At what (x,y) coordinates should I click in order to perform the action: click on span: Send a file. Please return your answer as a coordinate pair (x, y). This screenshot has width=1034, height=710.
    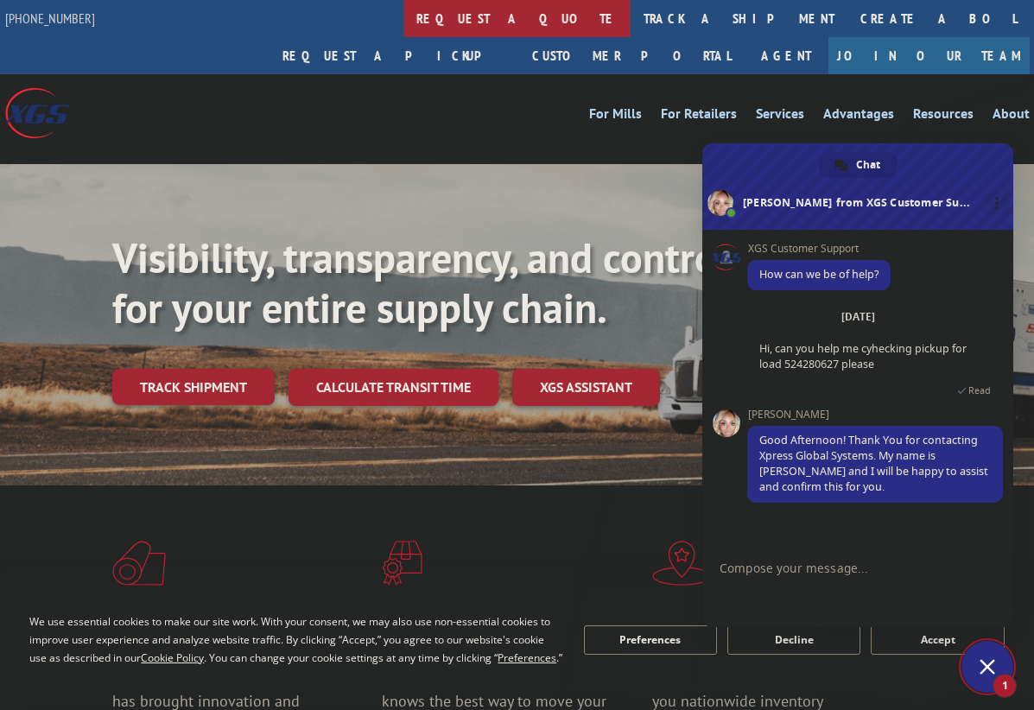
    Looking at the image, I should click on (749, 608).